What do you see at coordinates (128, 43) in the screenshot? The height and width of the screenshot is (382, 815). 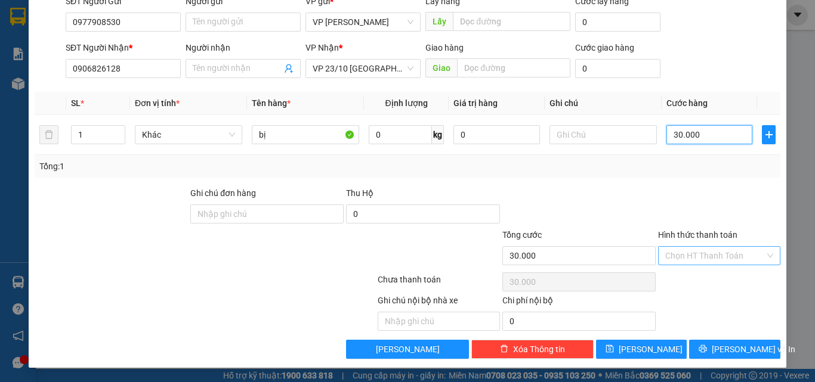 I see `strong: Nhận:` at bounding box center [128, 43].